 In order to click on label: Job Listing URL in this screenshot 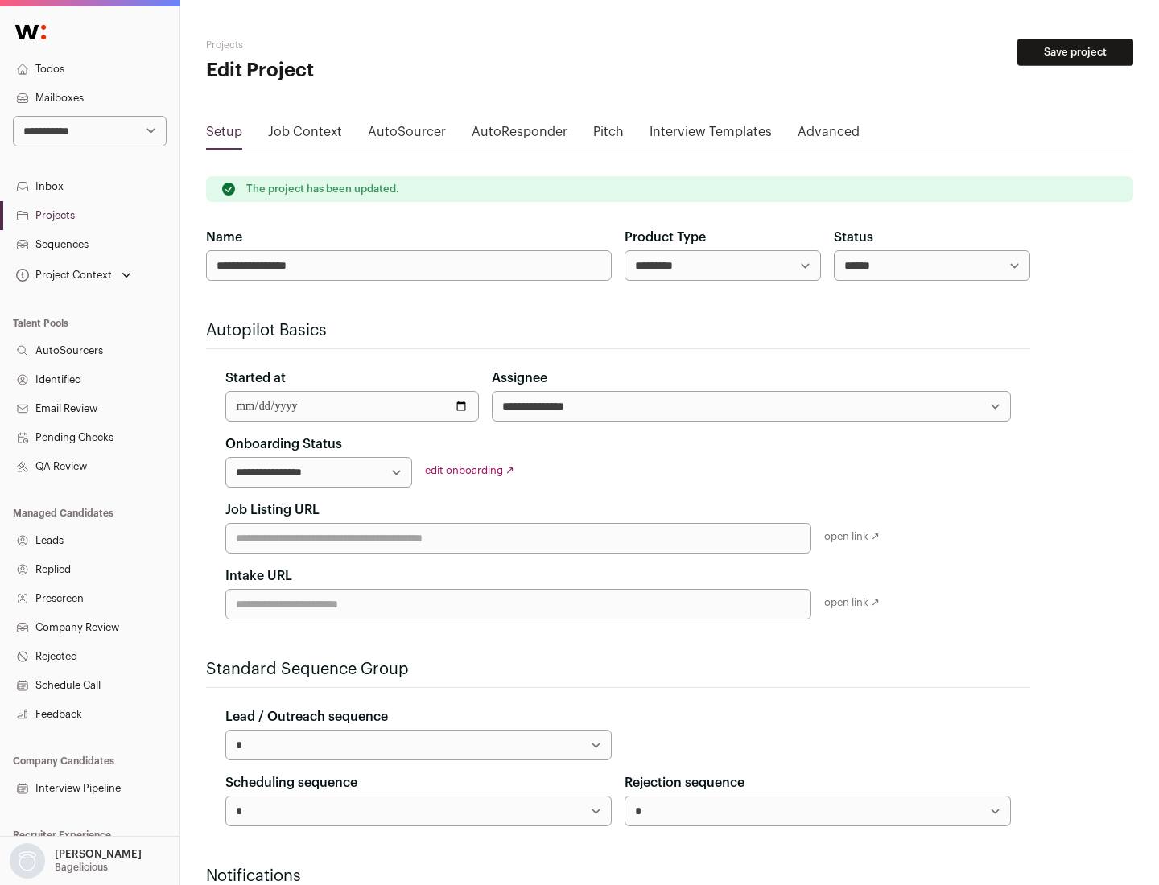, I will do `click(272, 510)`.